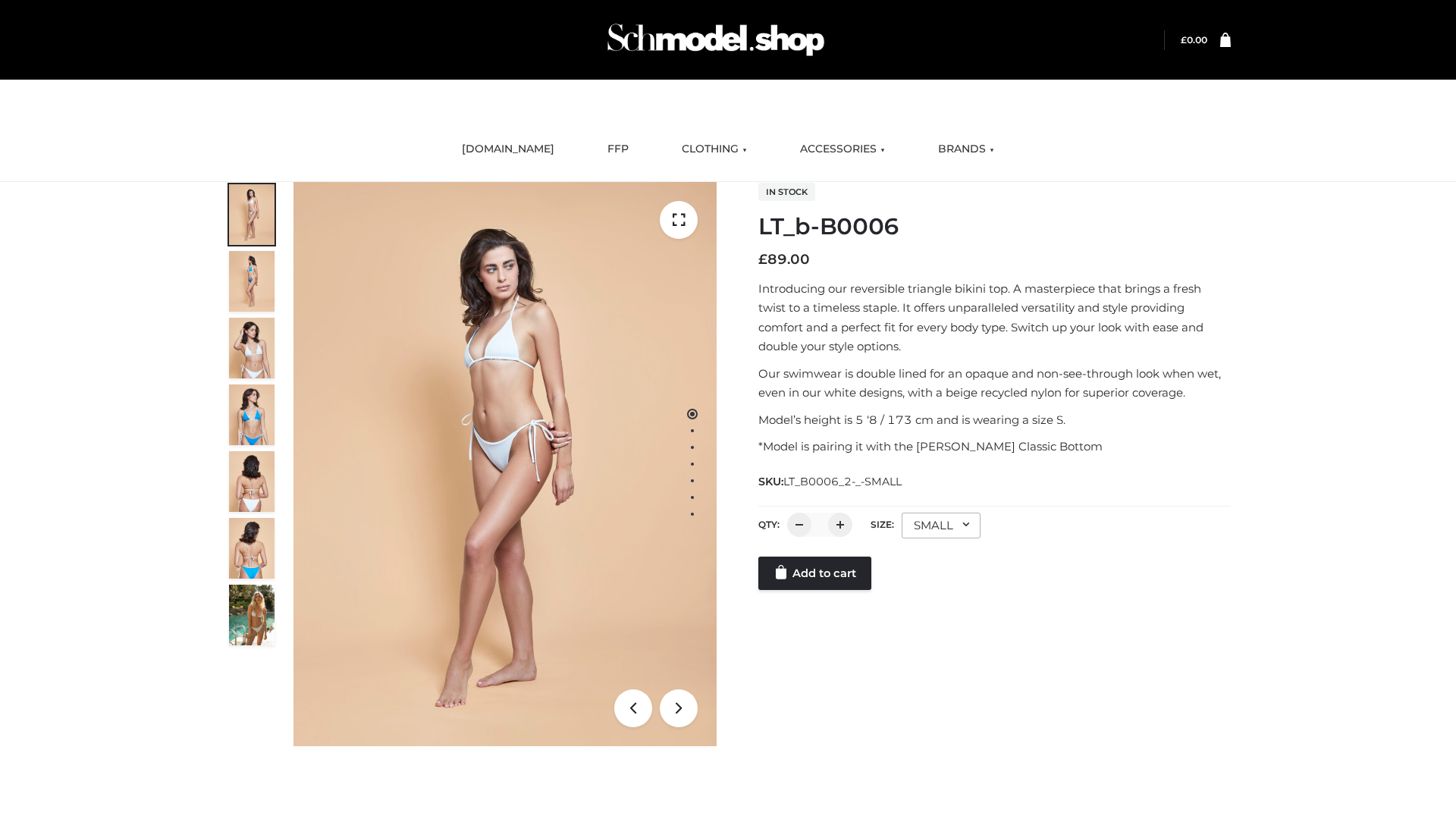 This screenshot has height=819, width=1456. I want to click on img: Schmodel Admin 964, so click(715, 39).